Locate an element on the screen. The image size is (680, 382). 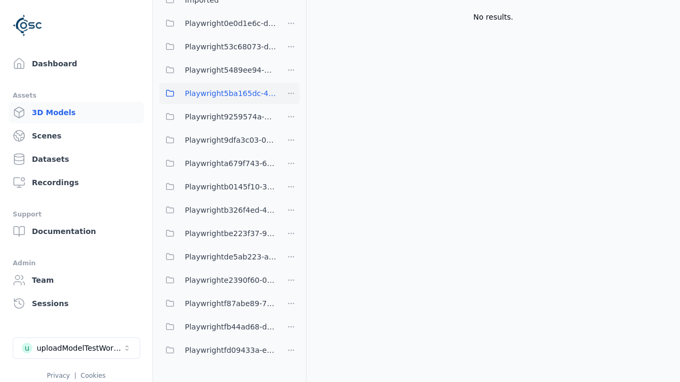
span: Playwrightfb44ad68-da23-4d2e-bdbe-6e902587d381 is located at coordinates (230, 327).